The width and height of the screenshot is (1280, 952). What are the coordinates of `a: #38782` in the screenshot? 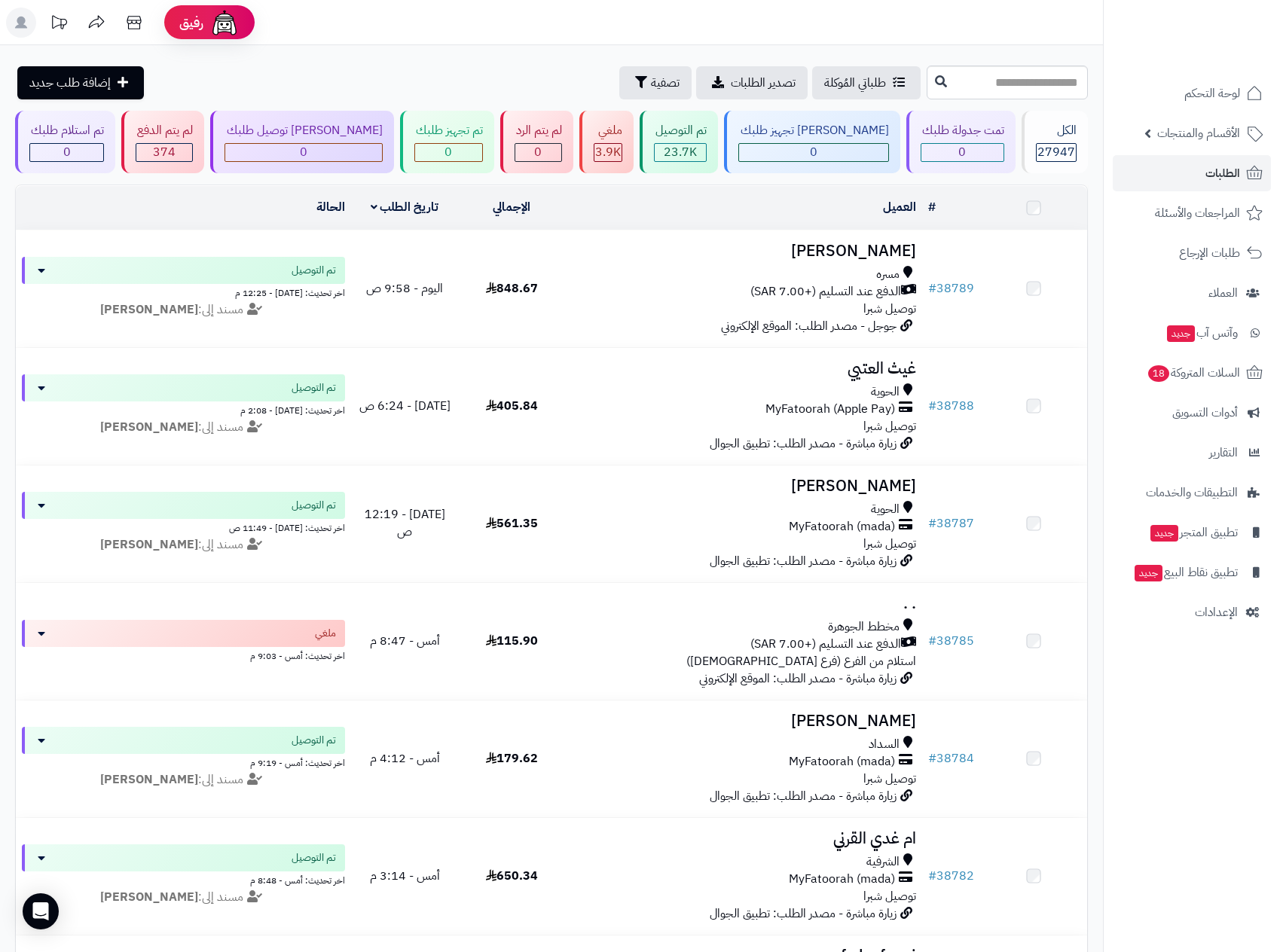 It's located at (951, 876).